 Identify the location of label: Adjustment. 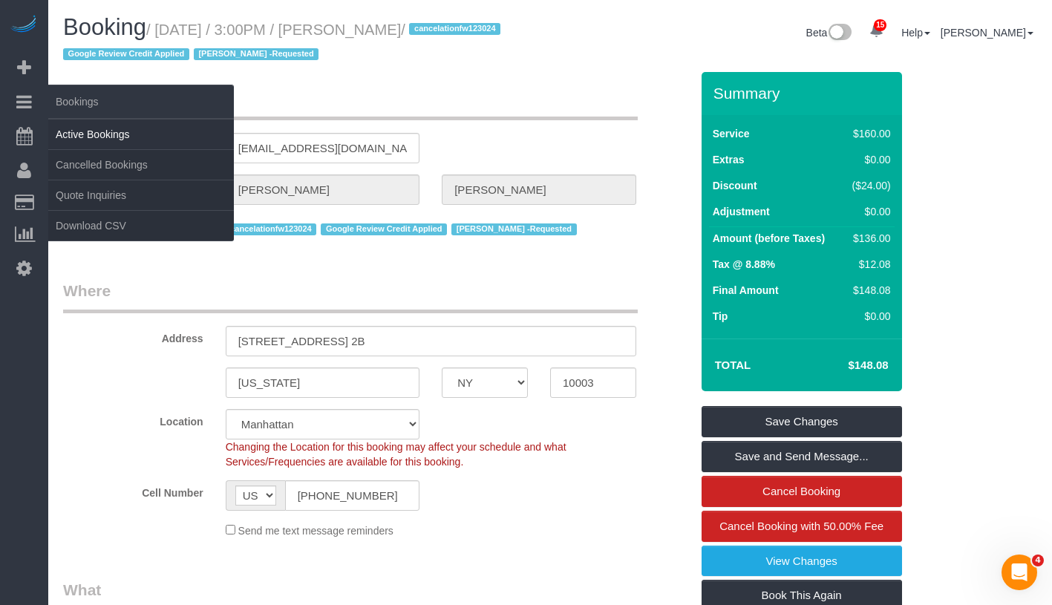
(741, 212).